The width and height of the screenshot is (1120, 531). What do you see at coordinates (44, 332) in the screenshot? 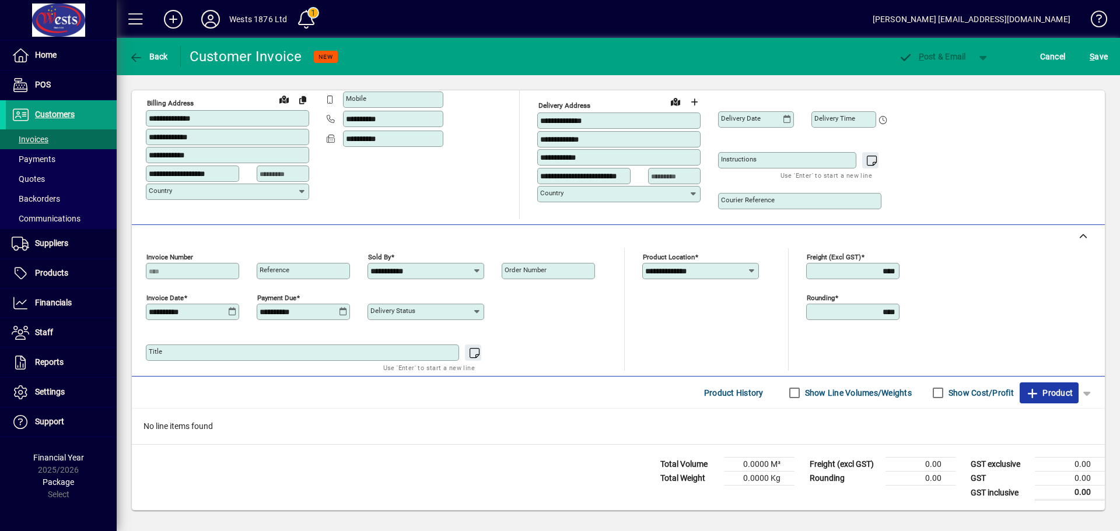
I see `span: Staff` at bounding box center [44, 332].